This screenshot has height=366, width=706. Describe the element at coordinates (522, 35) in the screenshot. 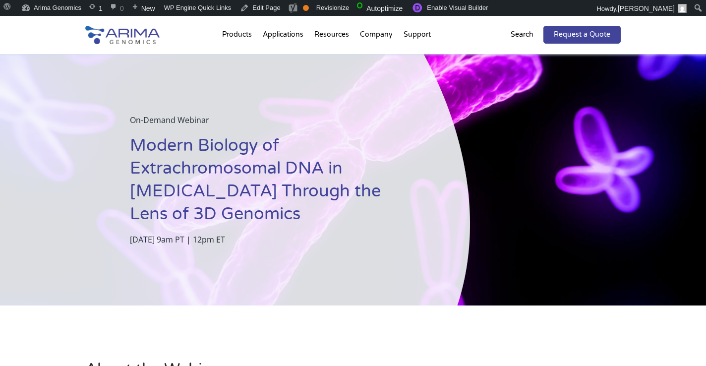

I see `p: Search` at that location.